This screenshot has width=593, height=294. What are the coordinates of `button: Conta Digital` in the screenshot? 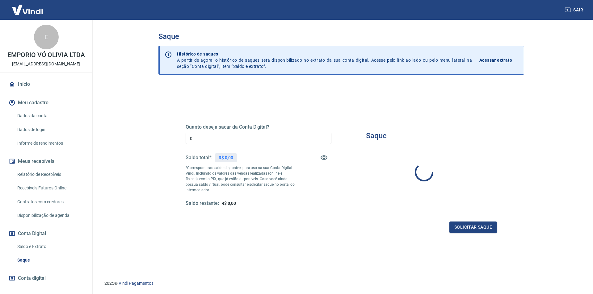 It's located at (46, 234).